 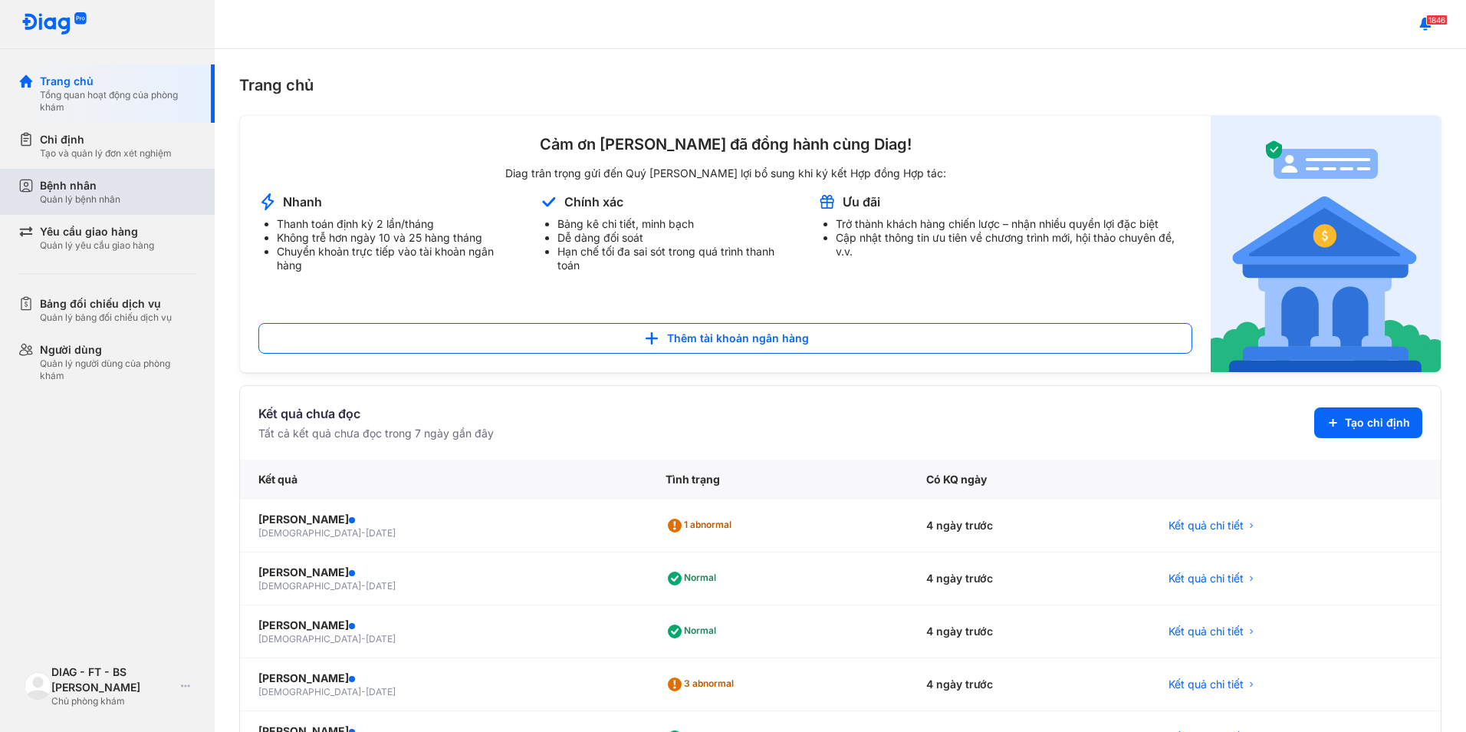 I want to click on li: Hạn chế tối đa sai sót trong quá trình thanh toán, so click(x=678, y=258).